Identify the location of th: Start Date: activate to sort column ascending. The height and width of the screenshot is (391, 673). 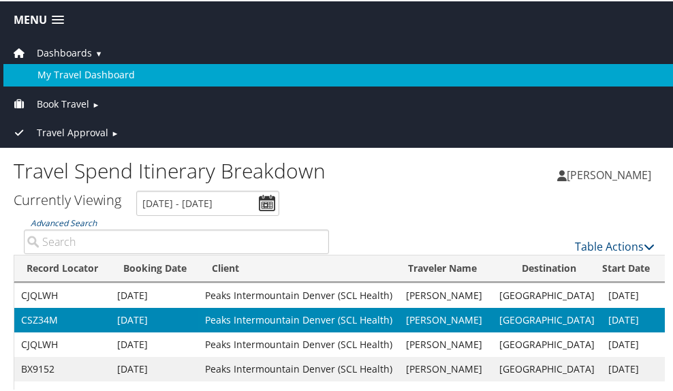
(626, 267).